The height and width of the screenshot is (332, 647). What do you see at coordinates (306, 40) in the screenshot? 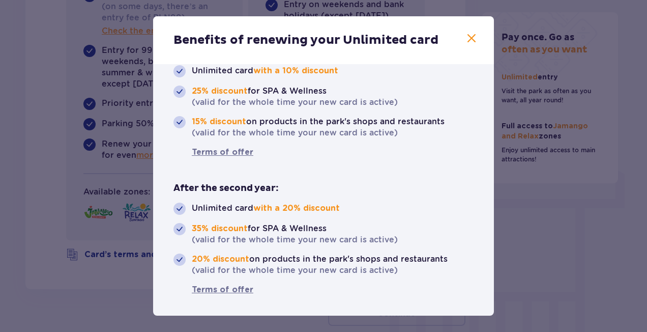
I see `p: Benefits of renewing your Unlimited card` at bounding box center [306, 40].